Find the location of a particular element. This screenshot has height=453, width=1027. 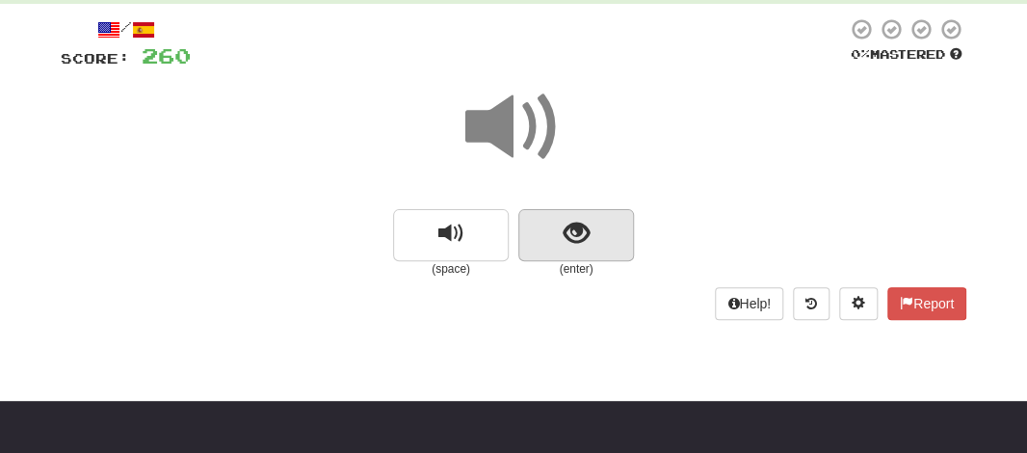

span: 0 % is located at coordinates (860, 54).